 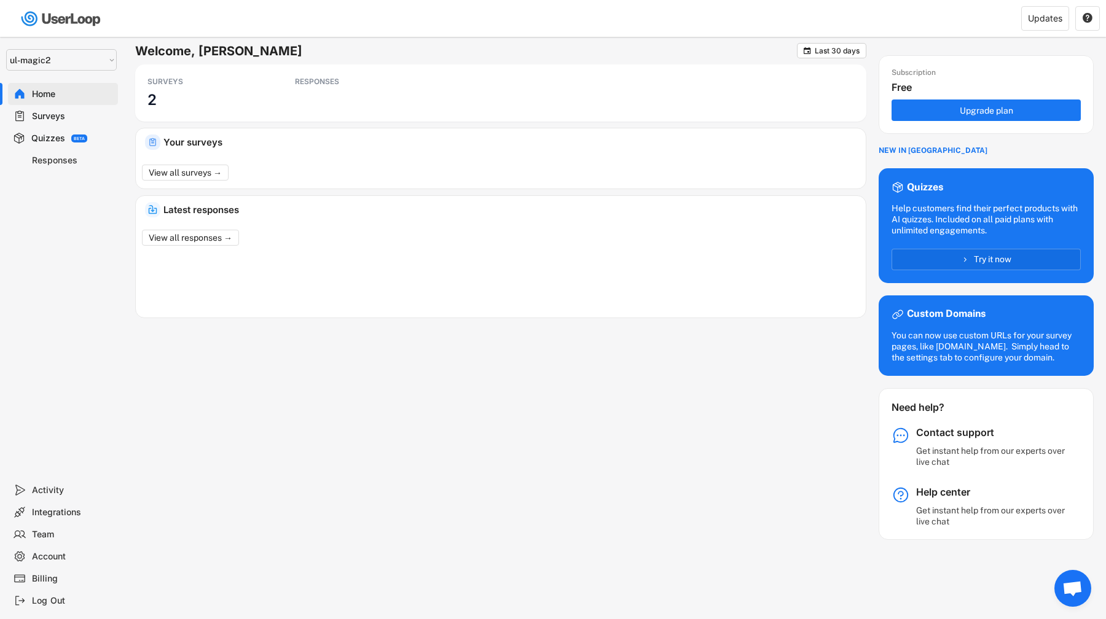 I want to click on button: Try it now, so click(x=986, y=259).